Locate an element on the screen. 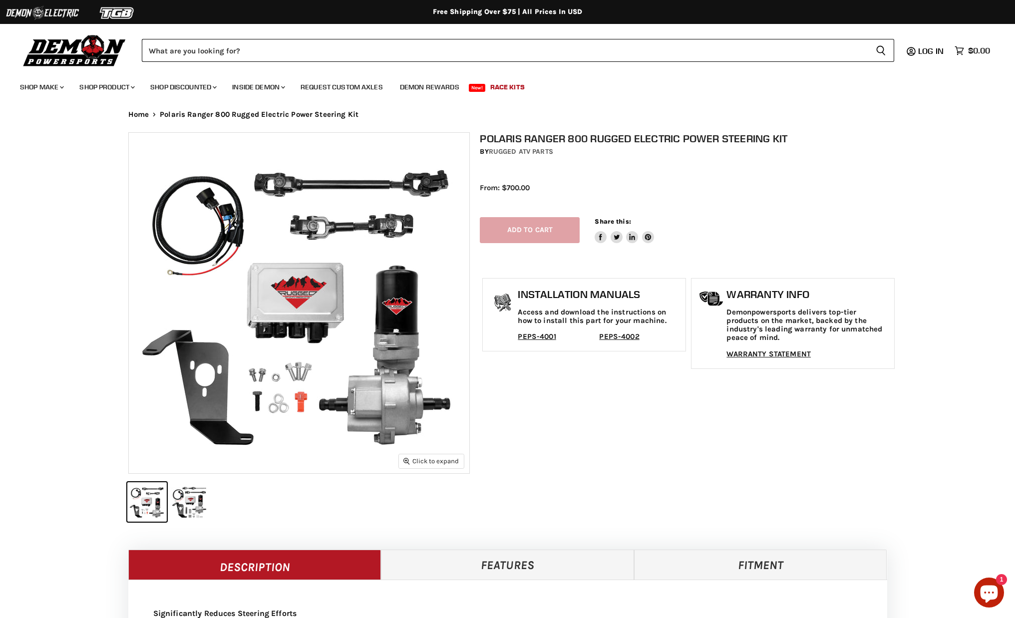 The image size is (1015, 618). p: Access and download the instructions on how to install this part for your machine. is located at coordinates (599, 316).